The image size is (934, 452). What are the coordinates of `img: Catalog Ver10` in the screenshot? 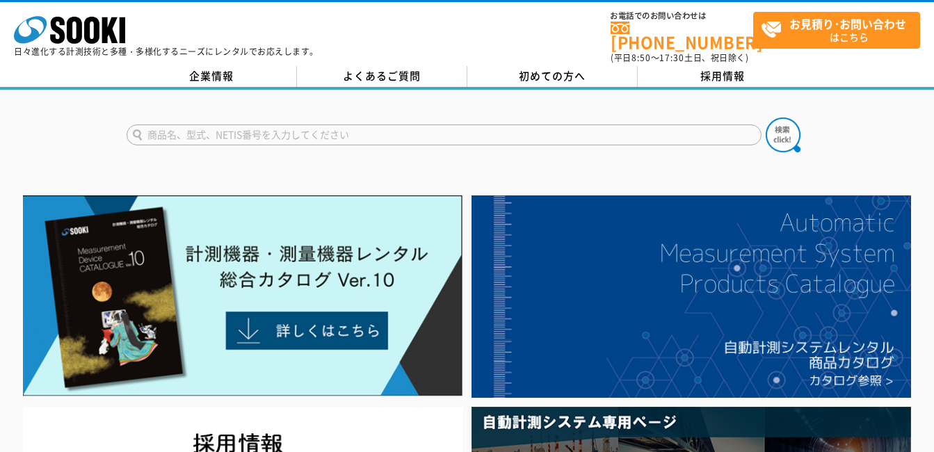 It's located at (243, 296).